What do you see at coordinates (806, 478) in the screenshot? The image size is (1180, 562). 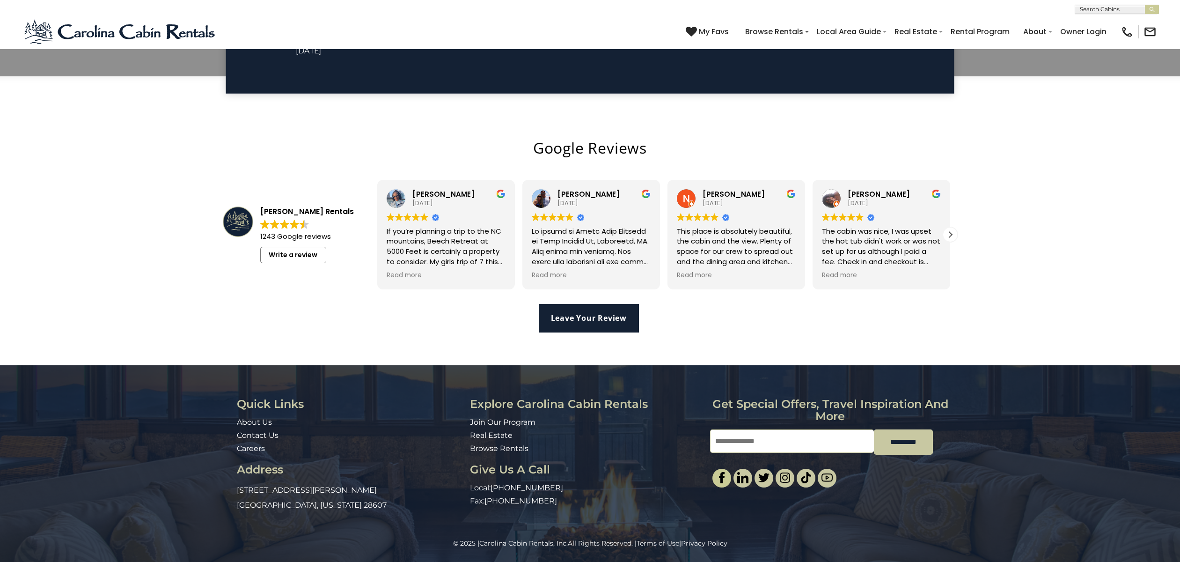 I see `img: tiktok.svg` at bounding box center [806, 478].